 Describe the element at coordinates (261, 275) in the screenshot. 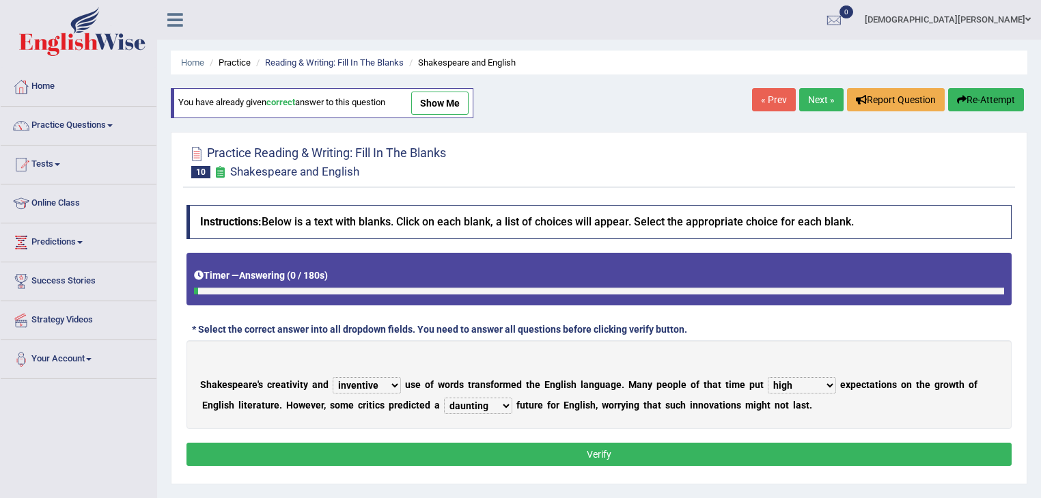

I see `h5: Timer —` at that location.